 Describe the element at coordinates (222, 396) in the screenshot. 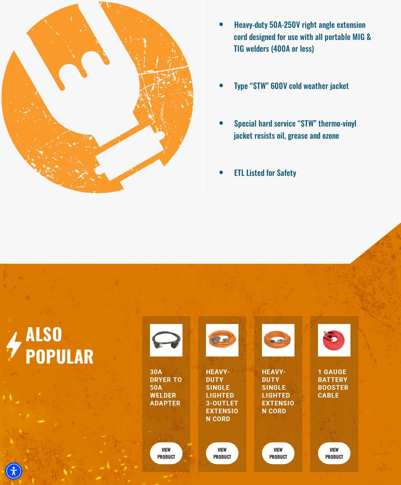

I see `a: Heavy-Duty Single Lighted 3-Outlet Extension Cord` at that location.